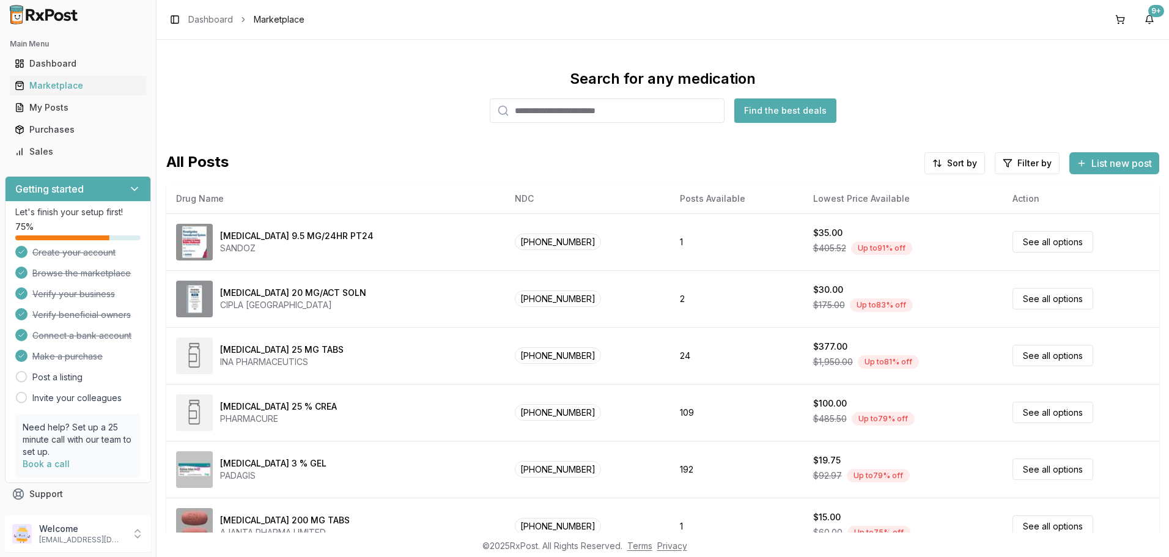 The height and width of the screenshot is (557, 1169). I want to click on div: $19.75, so click(827, 461).